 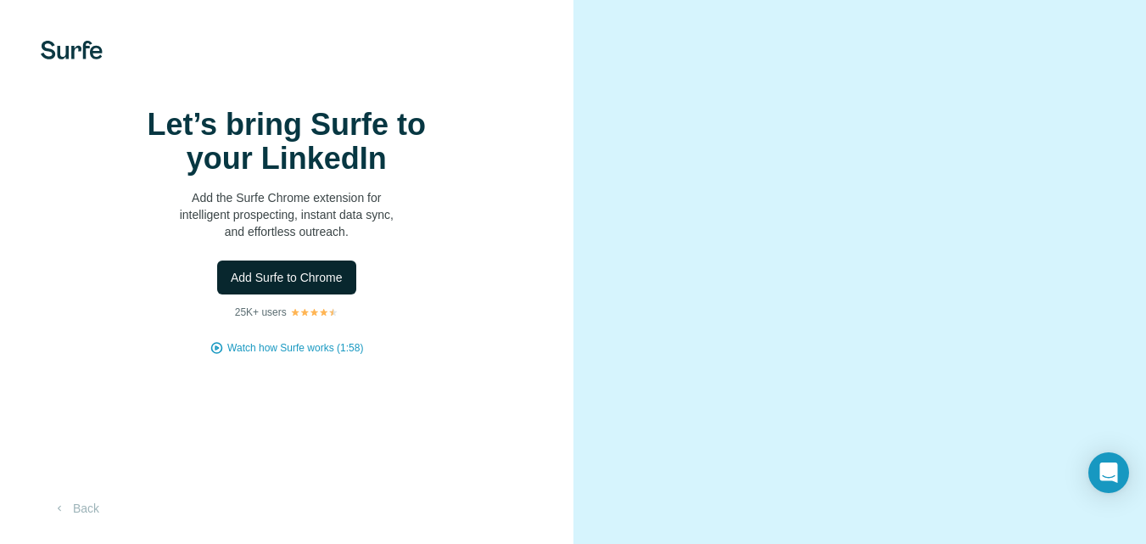 What do you see at coordinates (1109, 473) in the screenshot?
I see `div: Open Intercom Messenger` at bounding box center [1109, 473].